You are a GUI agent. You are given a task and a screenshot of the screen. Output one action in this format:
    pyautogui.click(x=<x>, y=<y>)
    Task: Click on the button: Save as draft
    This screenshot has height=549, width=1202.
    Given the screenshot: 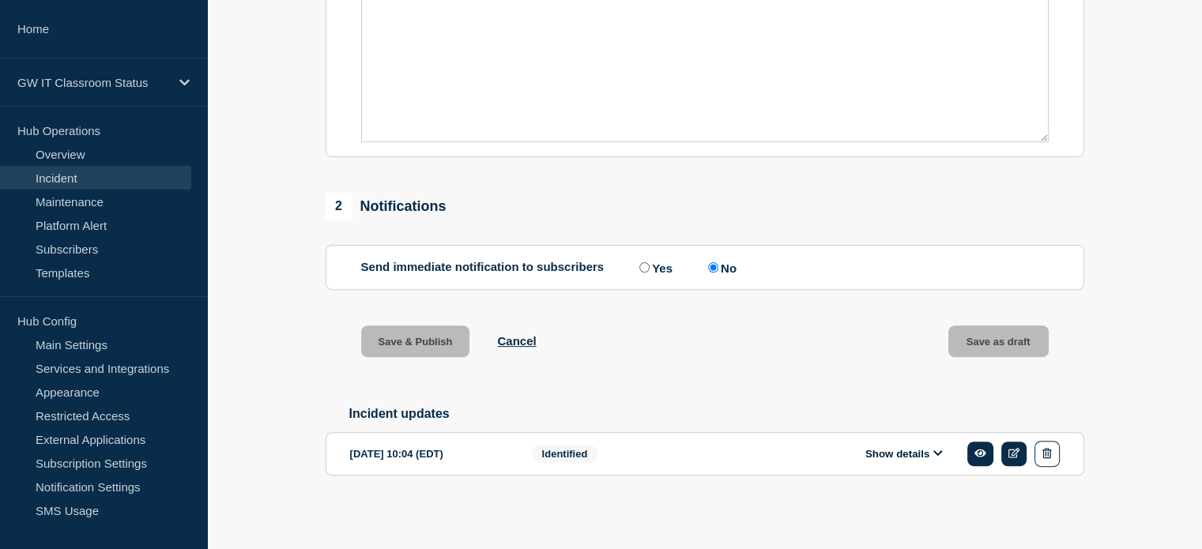 What is the action you would take?
    pyautogui.click(x=998, y=341)
    